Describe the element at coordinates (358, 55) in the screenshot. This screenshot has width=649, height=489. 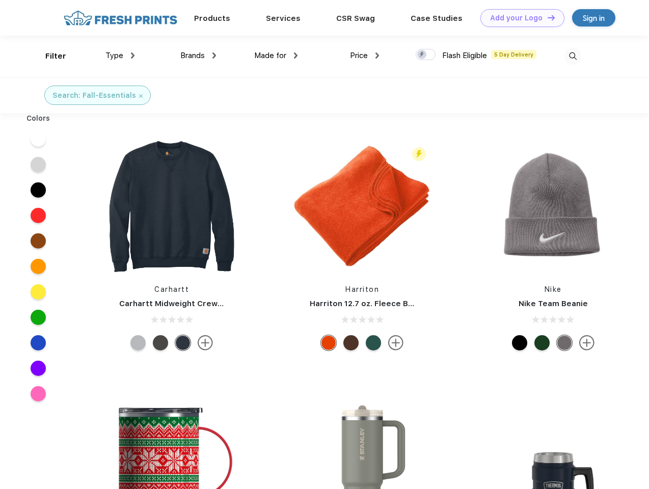
I see `span: Price` at that location.